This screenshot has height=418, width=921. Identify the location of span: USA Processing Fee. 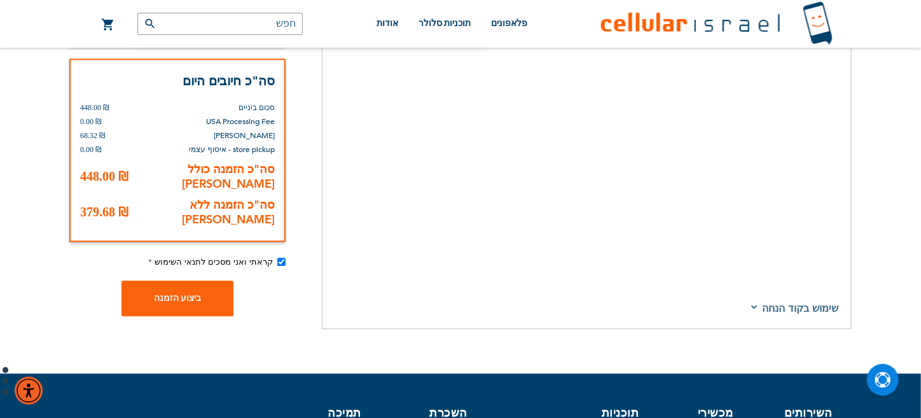
(240, 121).